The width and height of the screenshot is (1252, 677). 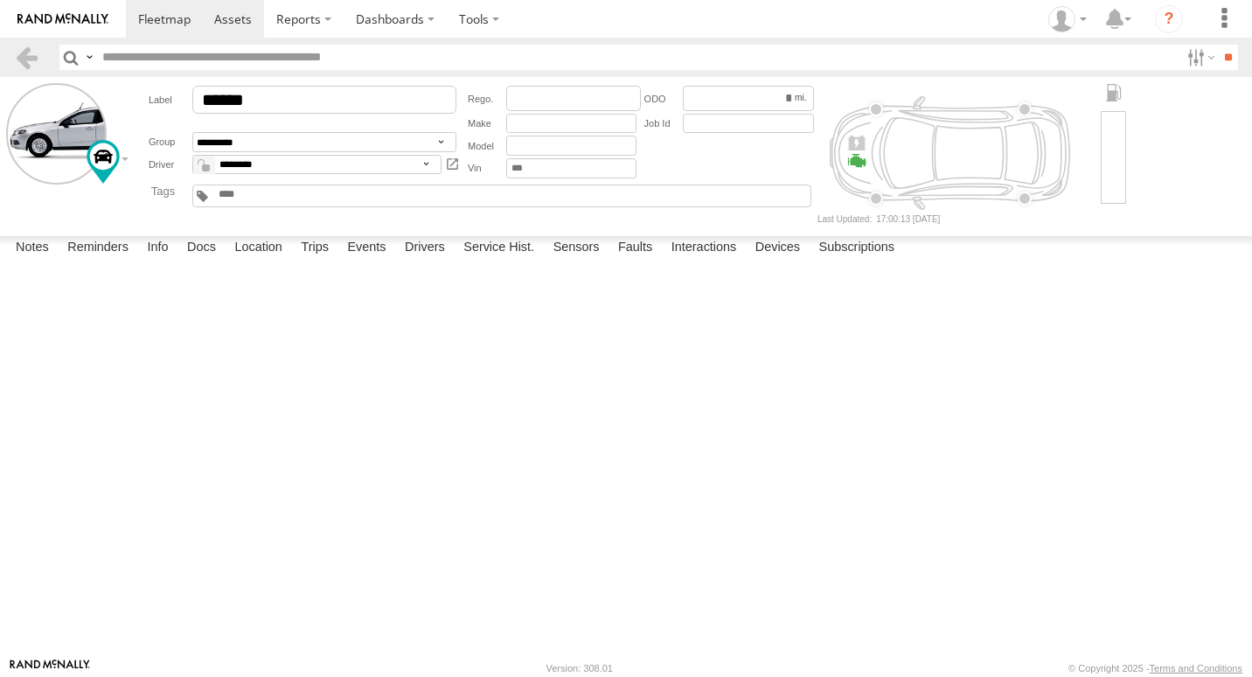 I want to click on div: Front Right Tyre Pressure: - psi, so click(x=872, y=109).